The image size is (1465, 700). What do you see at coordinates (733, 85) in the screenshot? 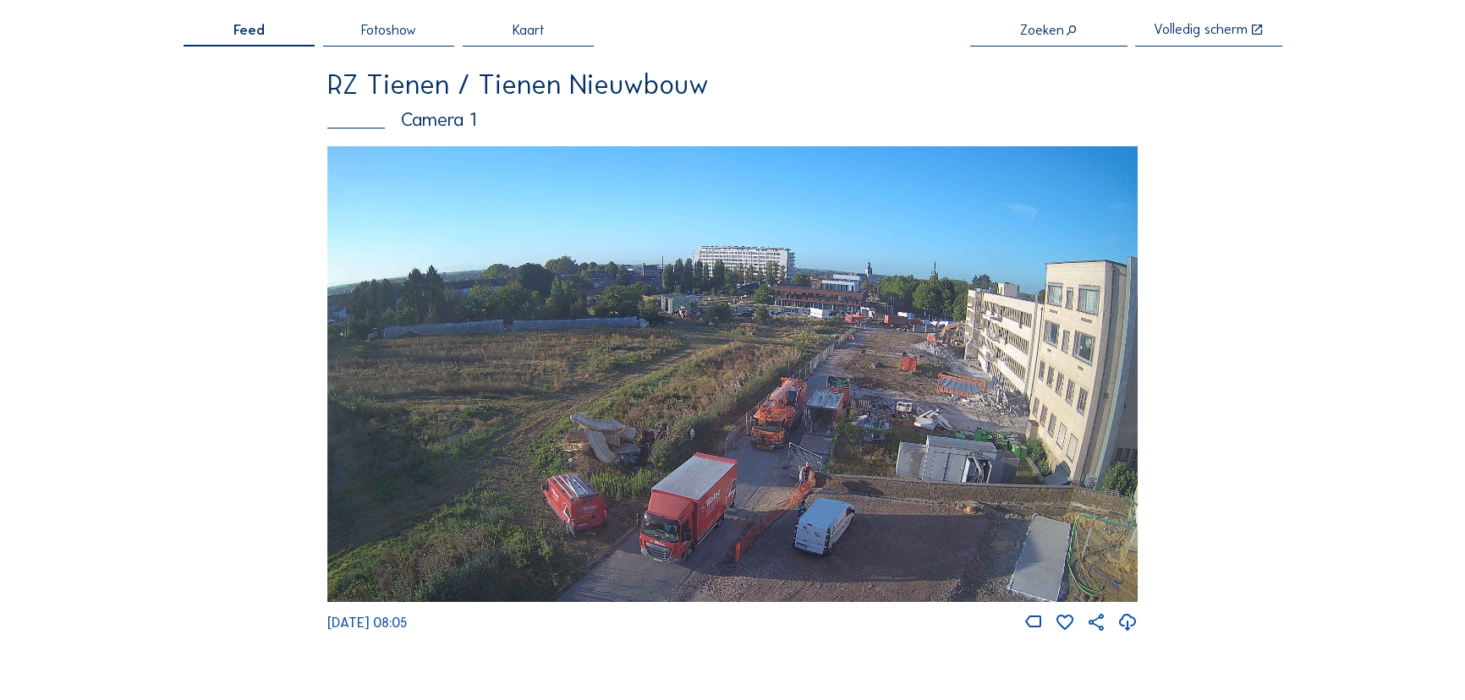
I see `div: RZ Tienen / Tienen Nieuwbouw` at bounding box center [733, 85].